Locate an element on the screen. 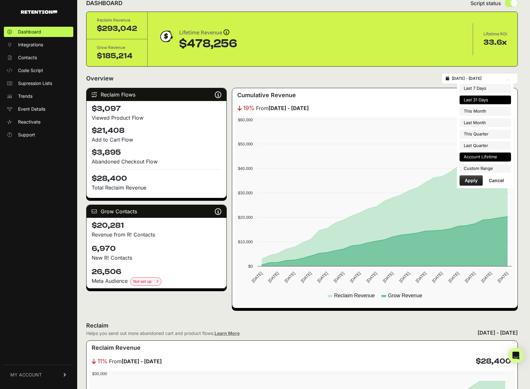 The height and width of the screenshot is (389, 530). a: Reactivate is located at coordinates (39, 122).